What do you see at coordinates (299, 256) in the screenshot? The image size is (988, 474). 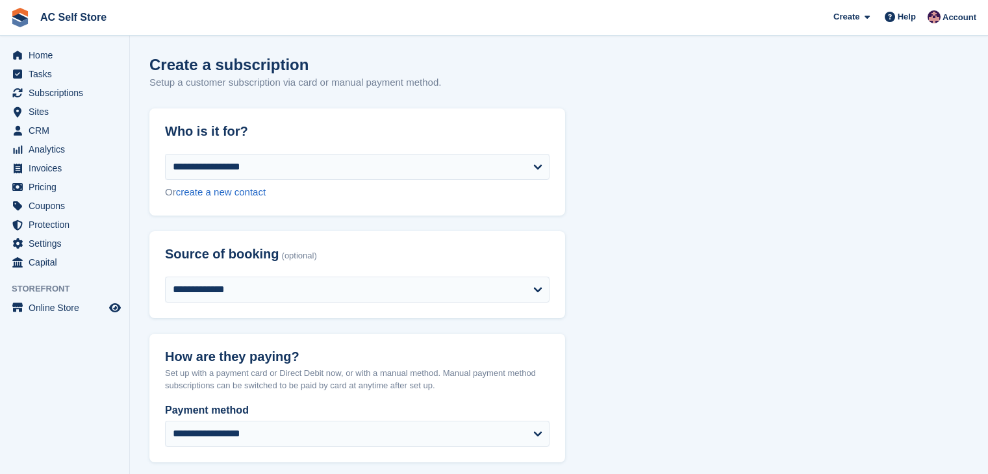 I see `span: (optional)` at bounding box center [299, 256].